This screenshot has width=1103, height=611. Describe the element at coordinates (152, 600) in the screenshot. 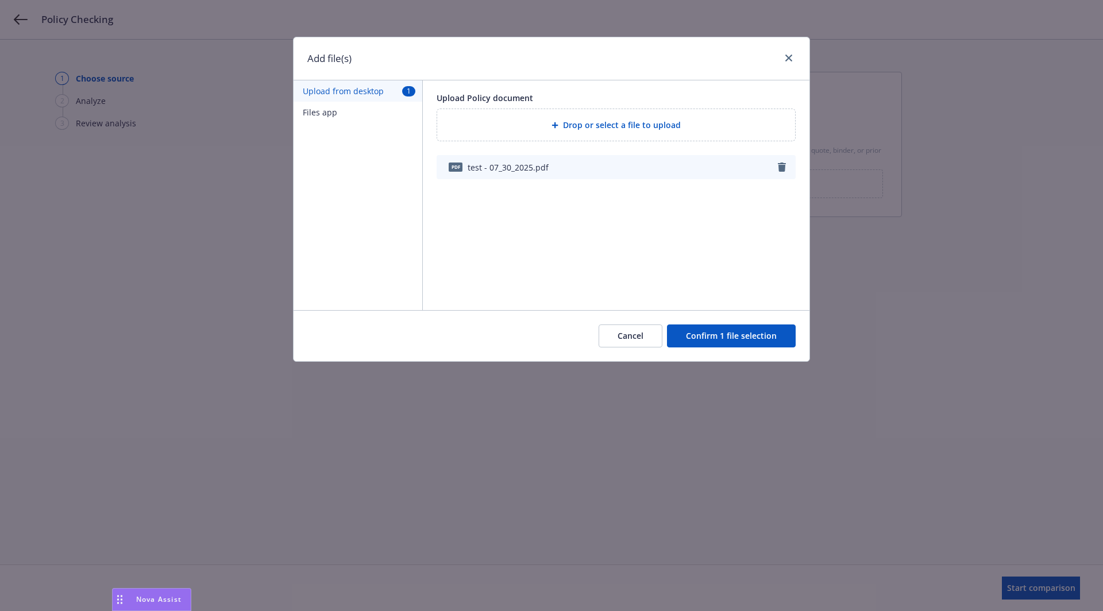

I see `button: Nova Assist` at that location.